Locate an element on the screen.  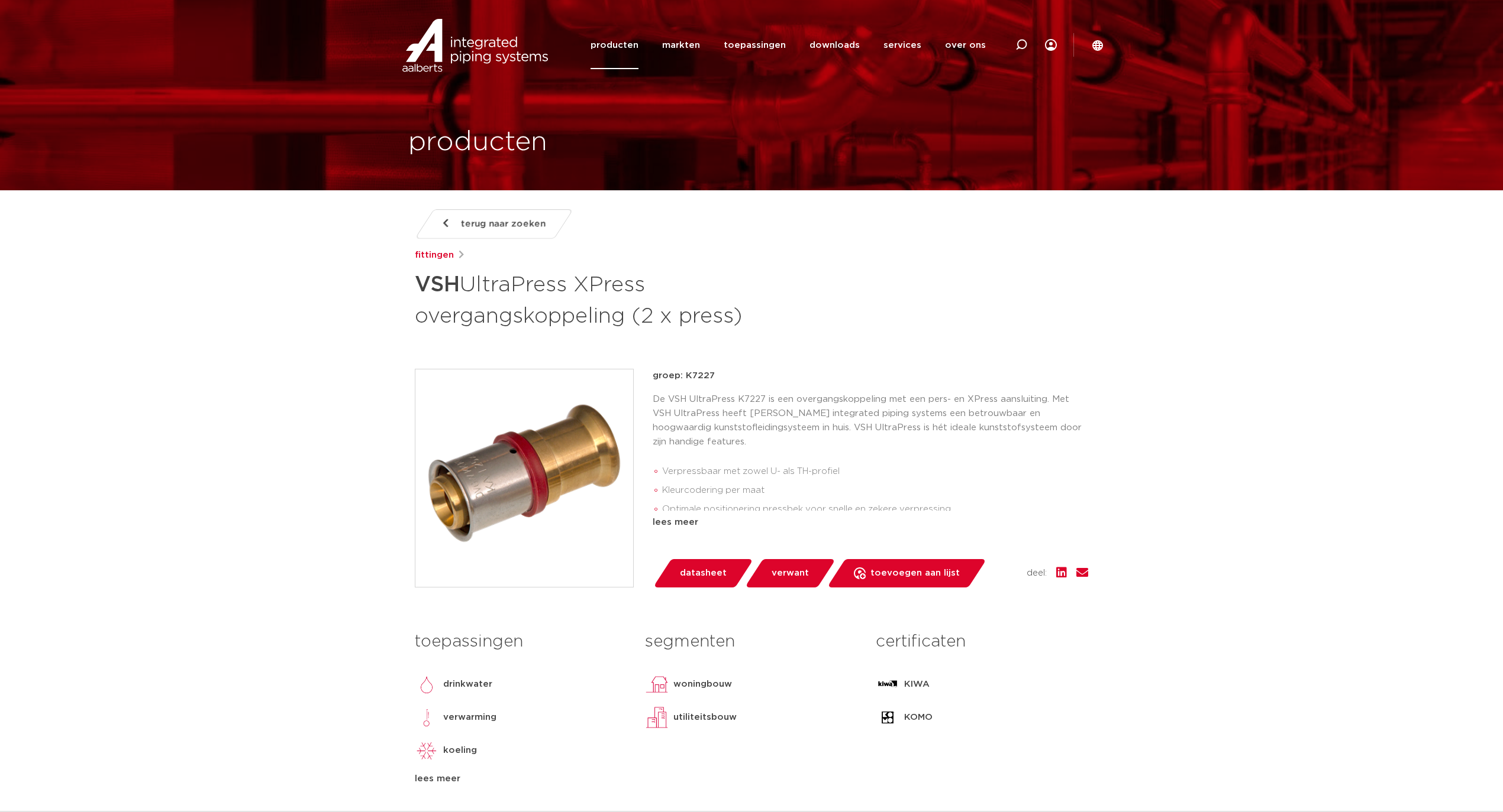
a: producten is located at coordinates (614, 45).